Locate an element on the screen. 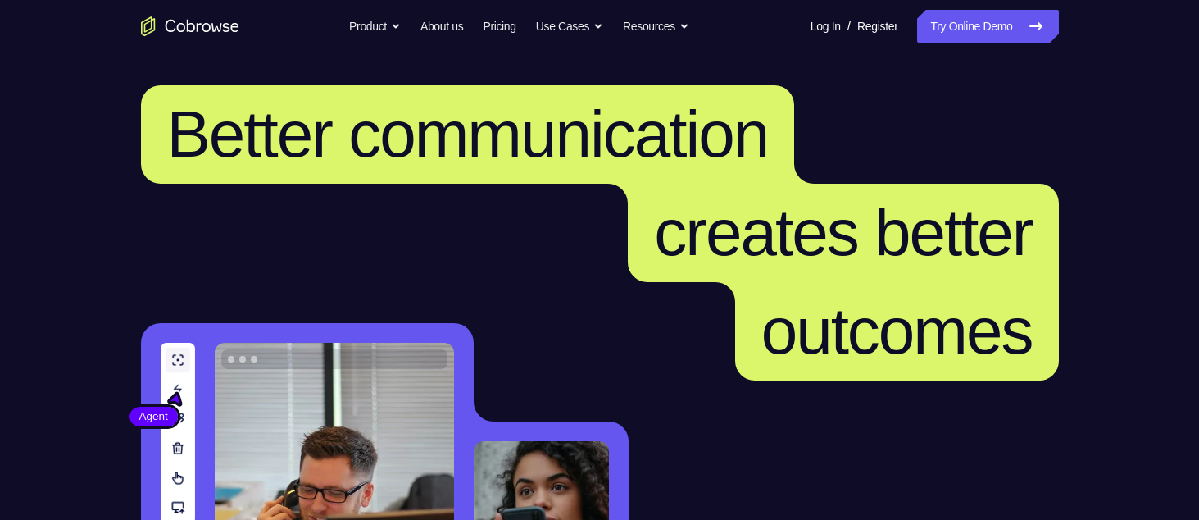 This screenshot has height=520, width=1199. a: Try Online Demo is located at coordinates (987, 26).